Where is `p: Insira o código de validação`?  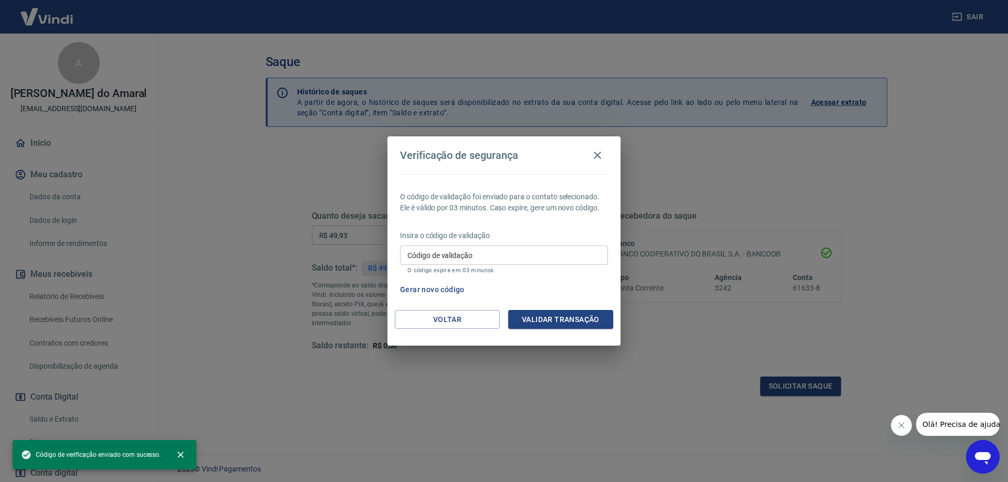
p: Insira o código de validação is located at coordinates (504, 236).